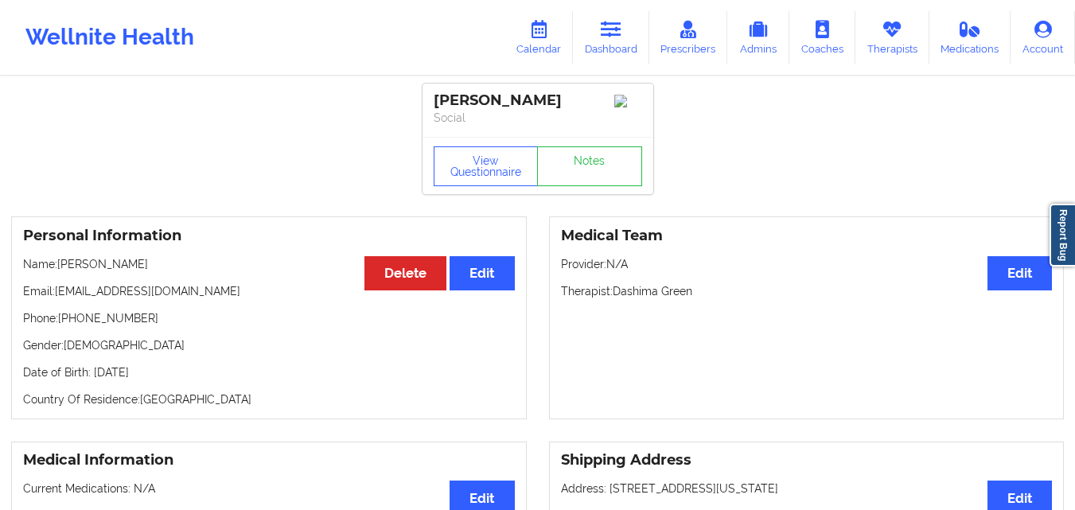 Image resolution: width=1075 pixels, height=510 pixels. Describe the element at coordinates (807, 235) in the screenshot. I see `h3: Medical Team` at that location.